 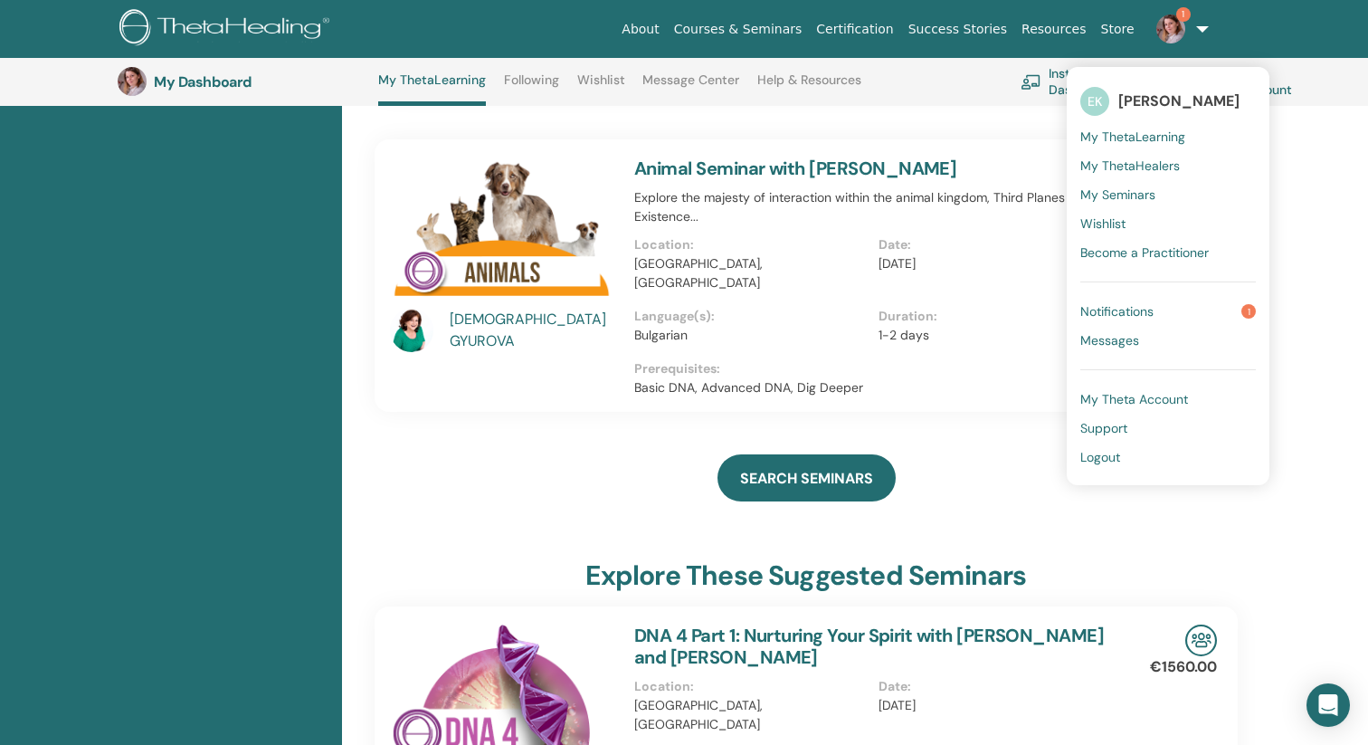 What do you see at coordinates (1110, 340) in the screenshot?
I see `span: Messages` at bounding box center [1110, 340].